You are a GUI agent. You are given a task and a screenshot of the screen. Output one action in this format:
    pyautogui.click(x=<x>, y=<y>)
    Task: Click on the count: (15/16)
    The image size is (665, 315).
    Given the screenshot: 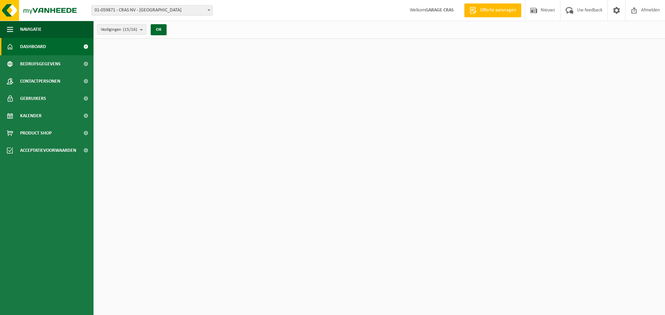 What is the action you would take?
    pyautogui.click(x=130, y=29)
    